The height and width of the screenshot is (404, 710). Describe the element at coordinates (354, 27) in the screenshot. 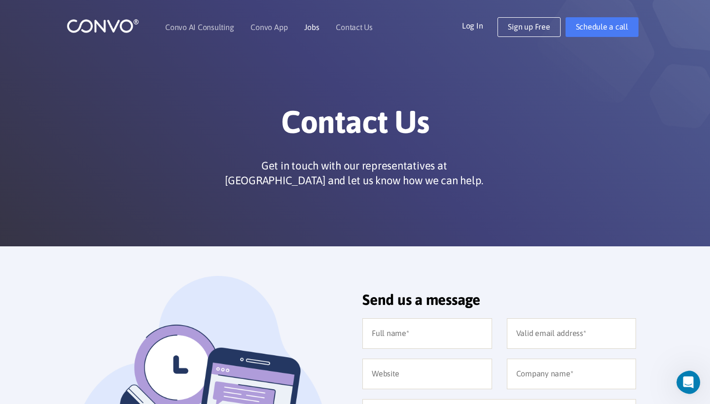

I see `a: Contact Us` at that location.